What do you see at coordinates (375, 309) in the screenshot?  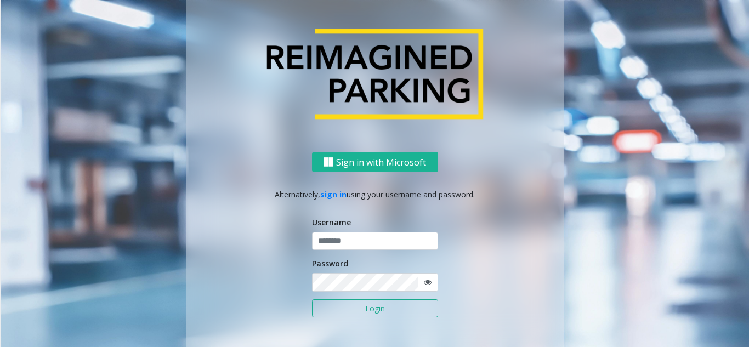 I see `button: Login` at bounding box center [375, 309].